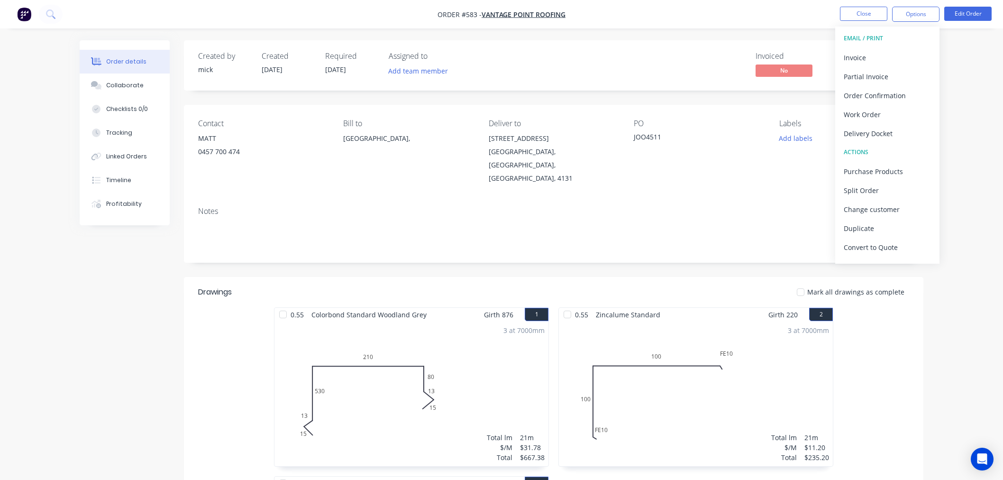 The image size is (1003, 480). What do you see at coordinates (696, 393) in the screenshot?
I see `div: 0FE10100FE101003 at 7000mmTotal lm$/MTotal21m$11.20$235.20` at bounding box center [696, 393].